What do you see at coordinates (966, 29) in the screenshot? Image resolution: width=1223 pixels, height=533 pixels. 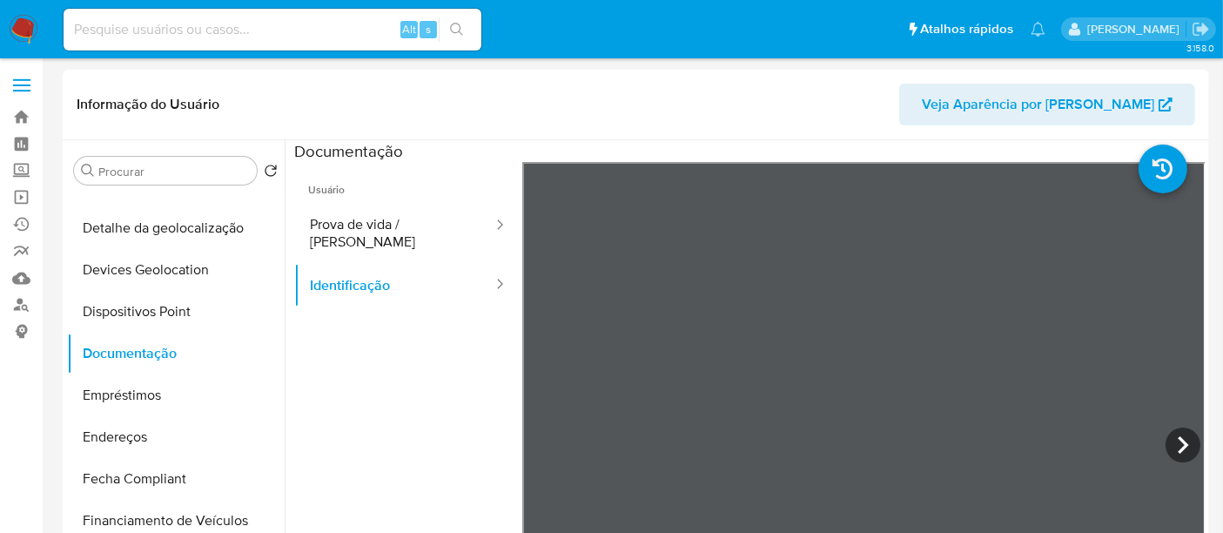 I see `span: Atalhos rápidos` at bounding box center [966, 29].